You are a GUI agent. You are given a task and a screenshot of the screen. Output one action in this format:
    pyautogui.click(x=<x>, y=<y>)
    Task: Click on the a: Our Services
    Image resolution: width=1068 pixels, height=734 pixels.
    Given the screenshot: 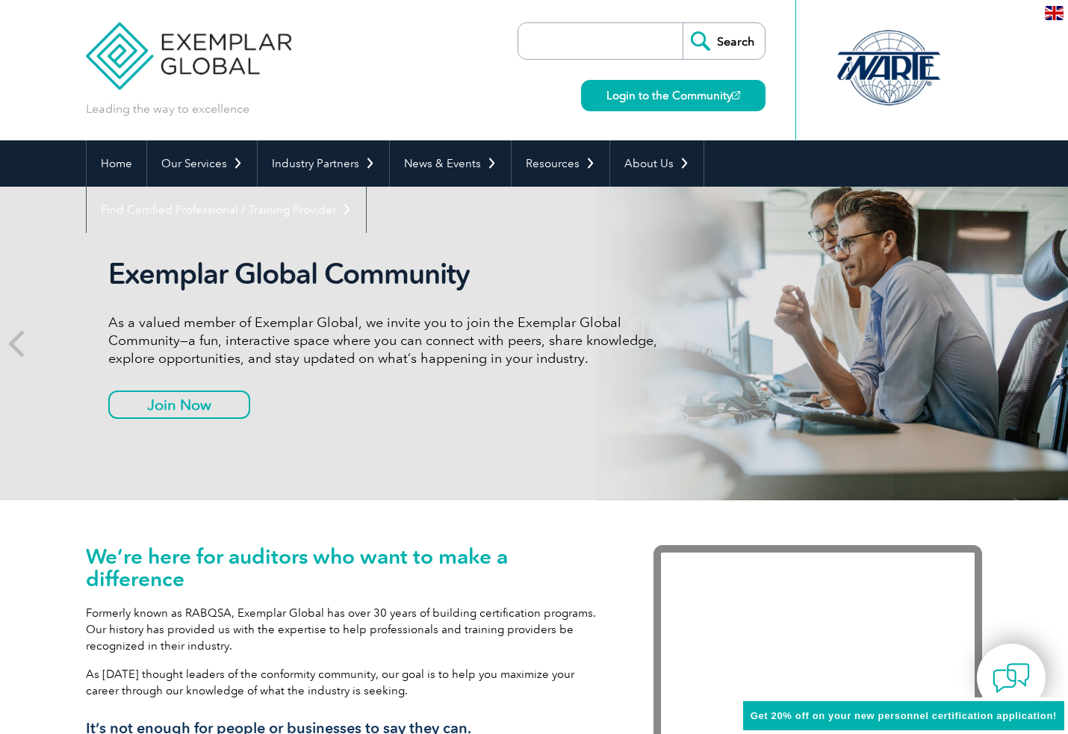 What is the action you would take?
    pyautogui.click(x=202, y=164)
    